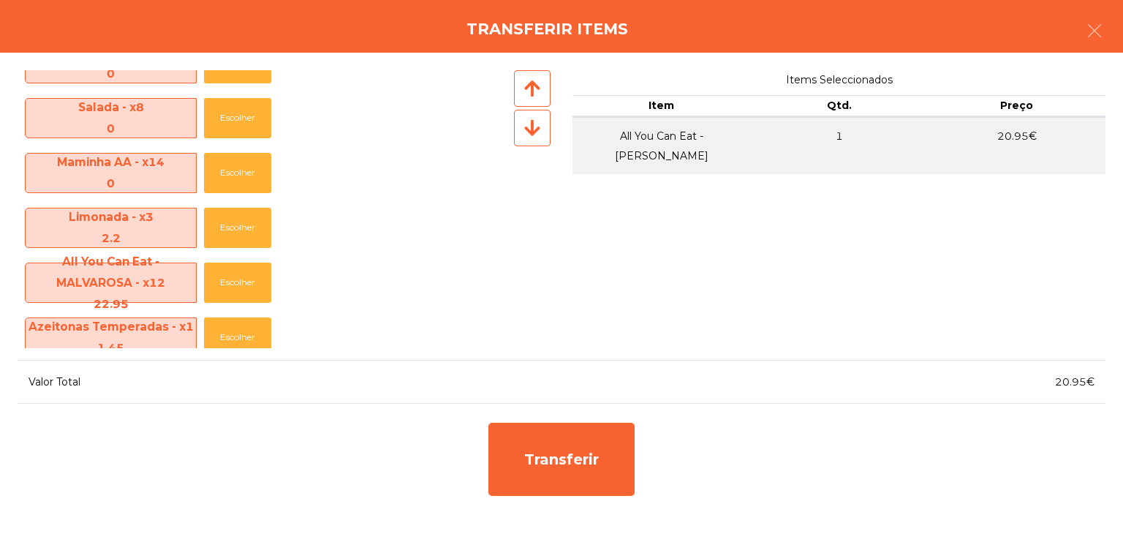 This screenshot has height=534, width=1123. I want to click on td: 1, so click(839, 146).